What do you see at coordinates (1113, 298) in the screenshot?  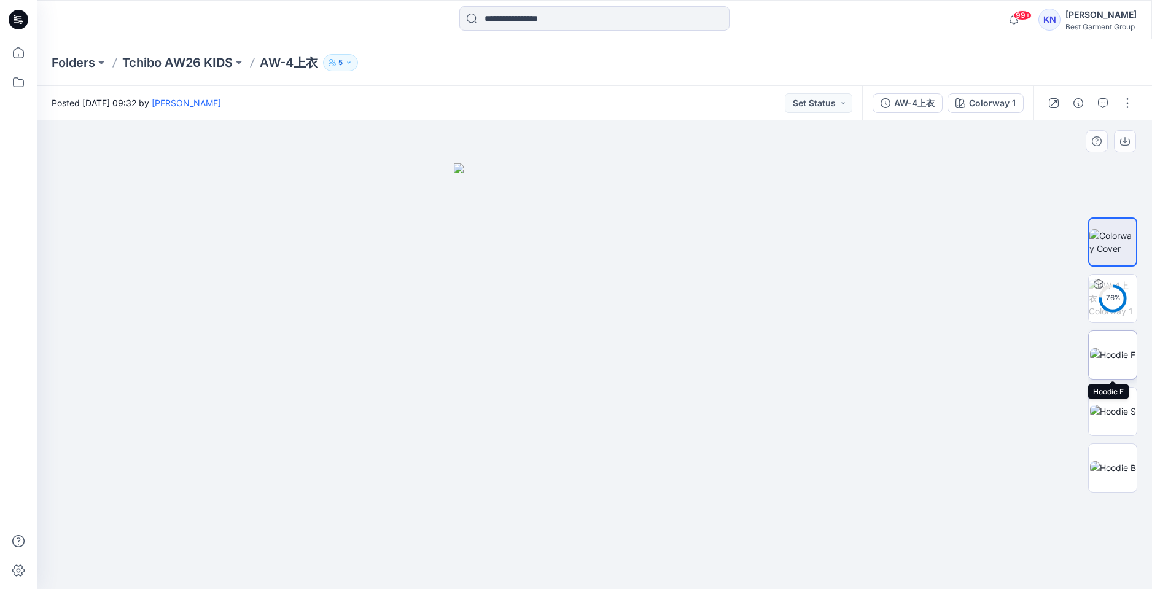 I see `div: 76 %` at bounding box center [1113, 298].